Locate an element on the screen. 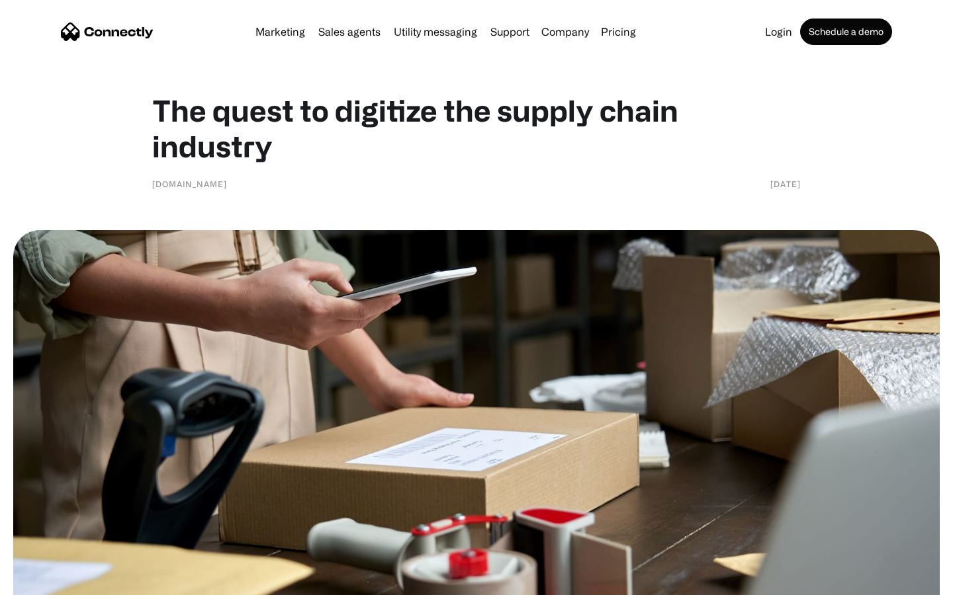  a: Utility messaging is located at coordinates (435, 32).